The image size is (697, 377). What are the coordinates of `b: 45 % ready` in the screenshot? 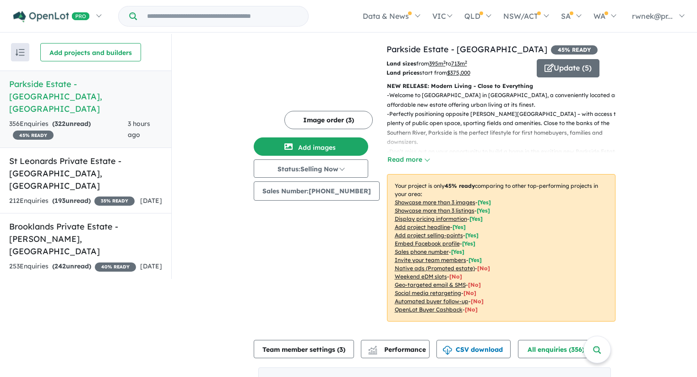 It's located at (460, 185).